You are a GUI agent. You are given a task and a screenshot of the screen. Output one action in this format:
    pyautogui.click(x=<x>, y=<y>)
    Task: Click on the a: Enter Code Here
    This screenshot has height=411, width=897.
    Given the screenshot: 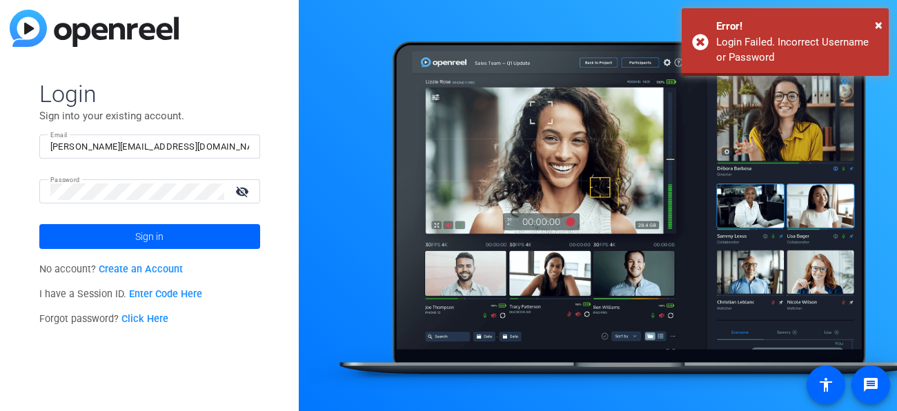 What is the action you would take?
    pyautogui.click(x=166, y=294)
    